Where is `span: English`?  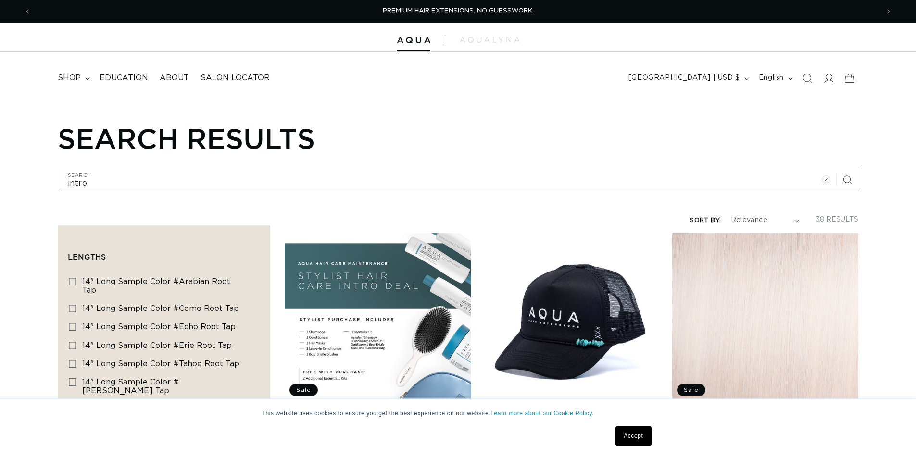 span: English is located at coordinates (771, 78).